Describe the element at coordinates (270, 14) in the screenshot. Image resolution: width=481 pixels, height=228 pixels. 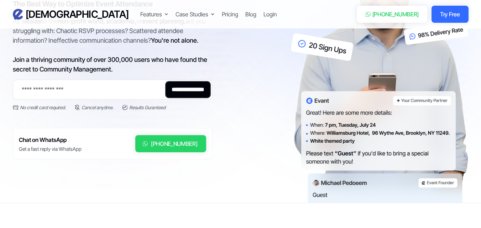
I see `div: Login` at that location.